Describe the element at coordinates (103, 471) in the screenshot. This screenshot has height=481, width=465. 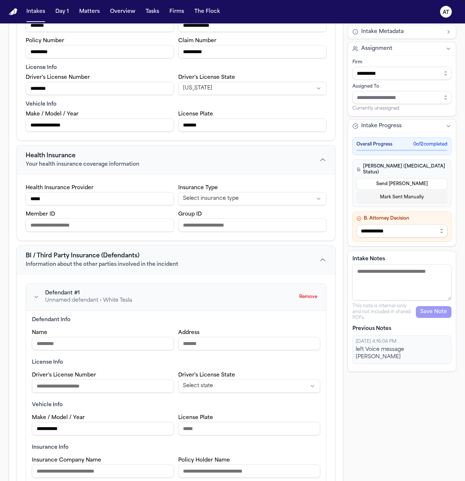
I see `input: Defendant insurance company name` at that location.